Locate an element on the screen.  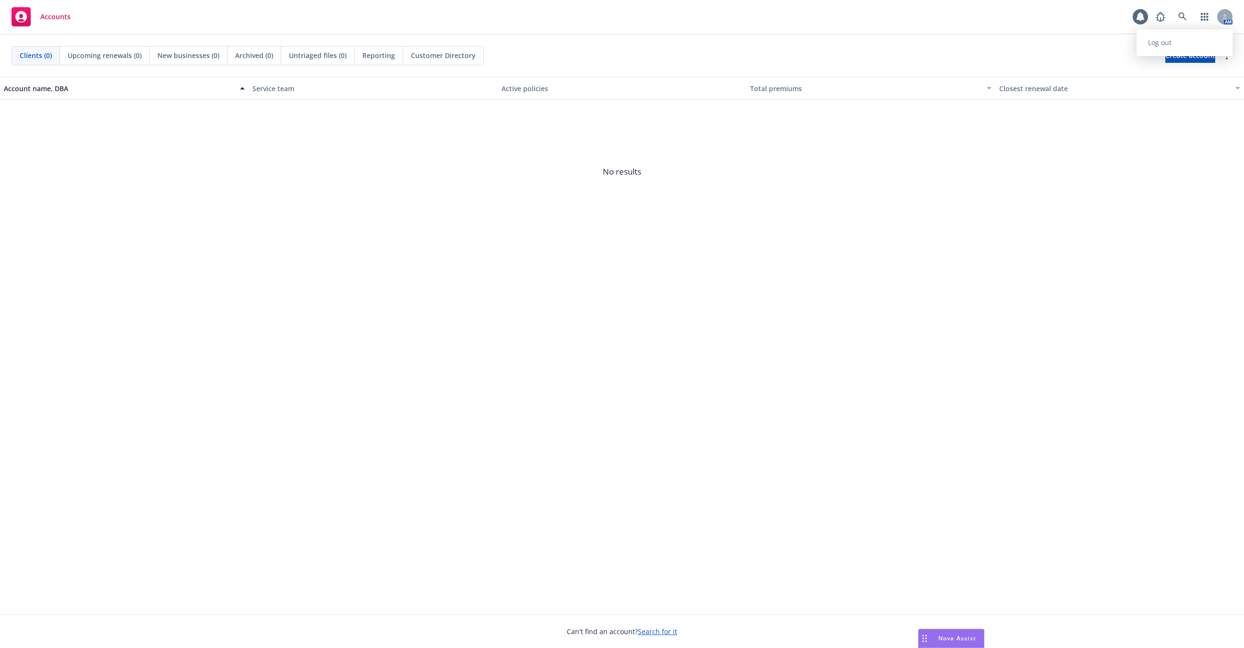
div: Total premiums is located at coordinates (865, 88).